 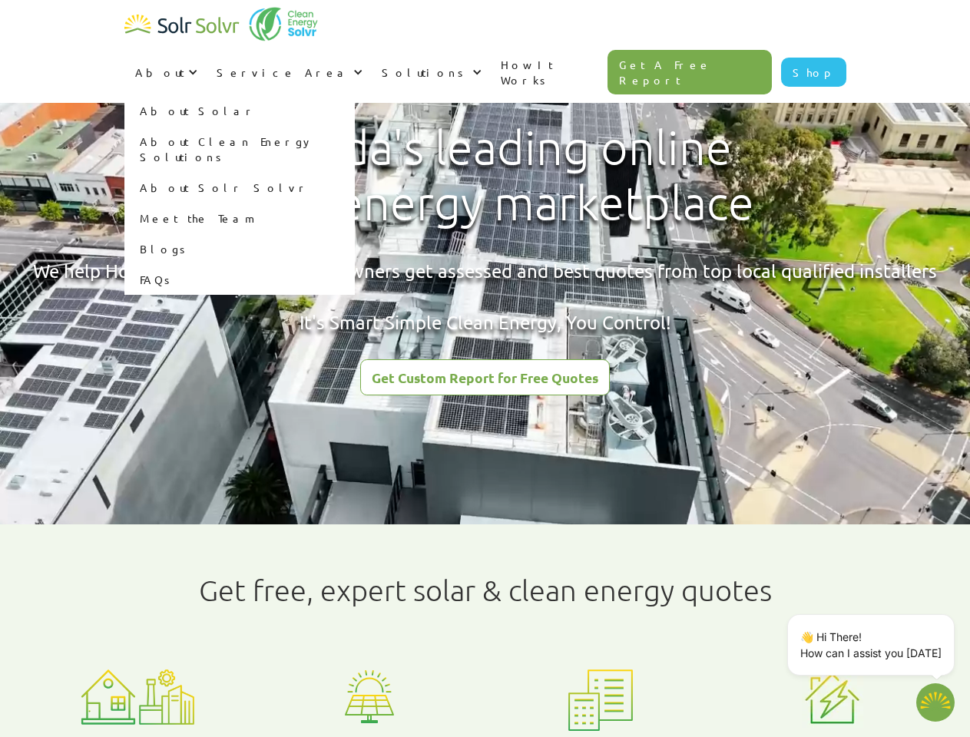 I want to click on a: About Solr Solvr, so click(x=240, y=187).